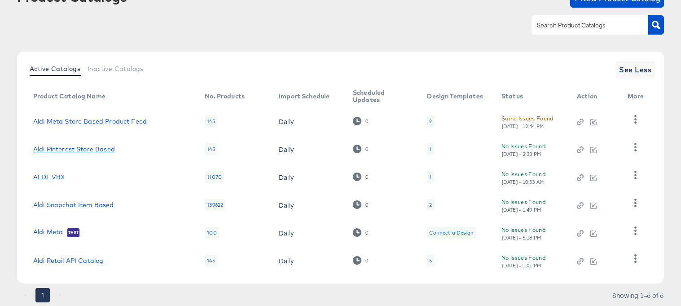  Describe the element at coordinates (635, 70) in the screenshot. I see `button: See Less` at that location.